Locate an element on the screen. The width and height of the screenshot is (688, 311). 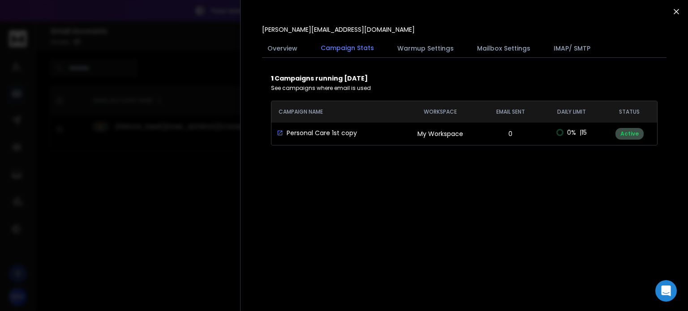
th: DAILY LIMIT is located at coordinates (571, 112).